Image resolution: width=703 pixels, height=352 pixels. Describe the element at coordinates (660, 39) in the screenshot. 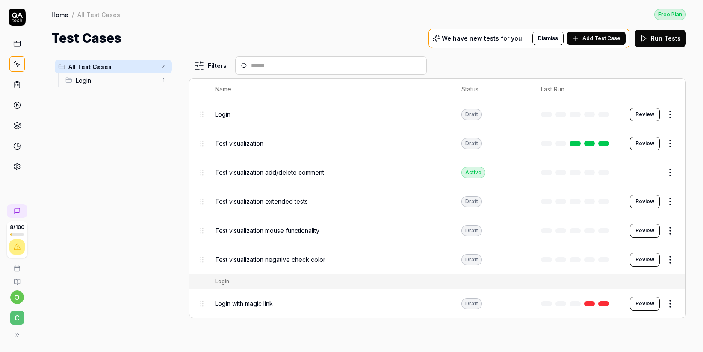

I see `button: Run Tests` at that location.